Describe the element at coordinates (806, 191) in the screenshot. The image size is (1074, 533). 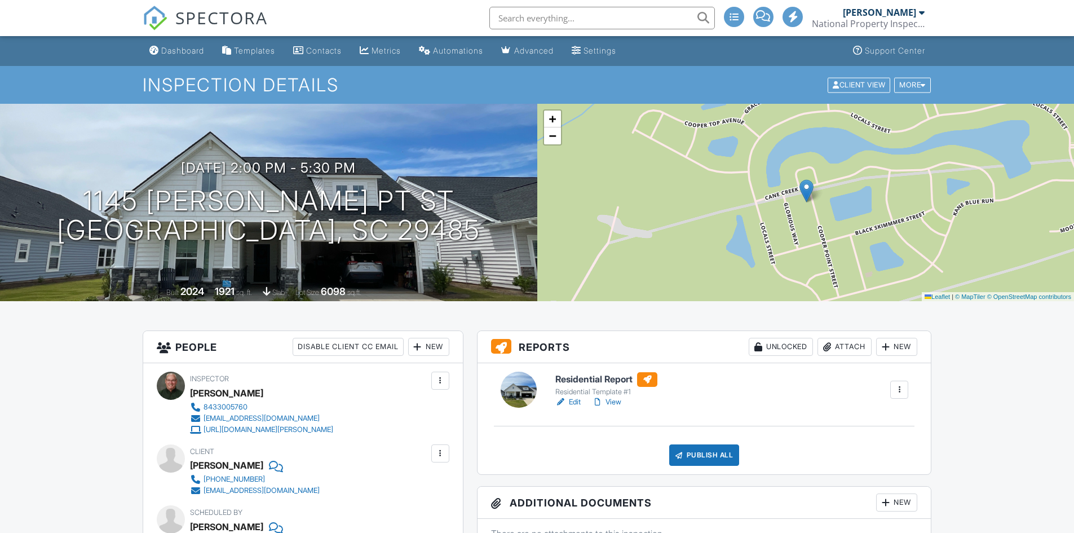
I see `img: Marker` at that location.